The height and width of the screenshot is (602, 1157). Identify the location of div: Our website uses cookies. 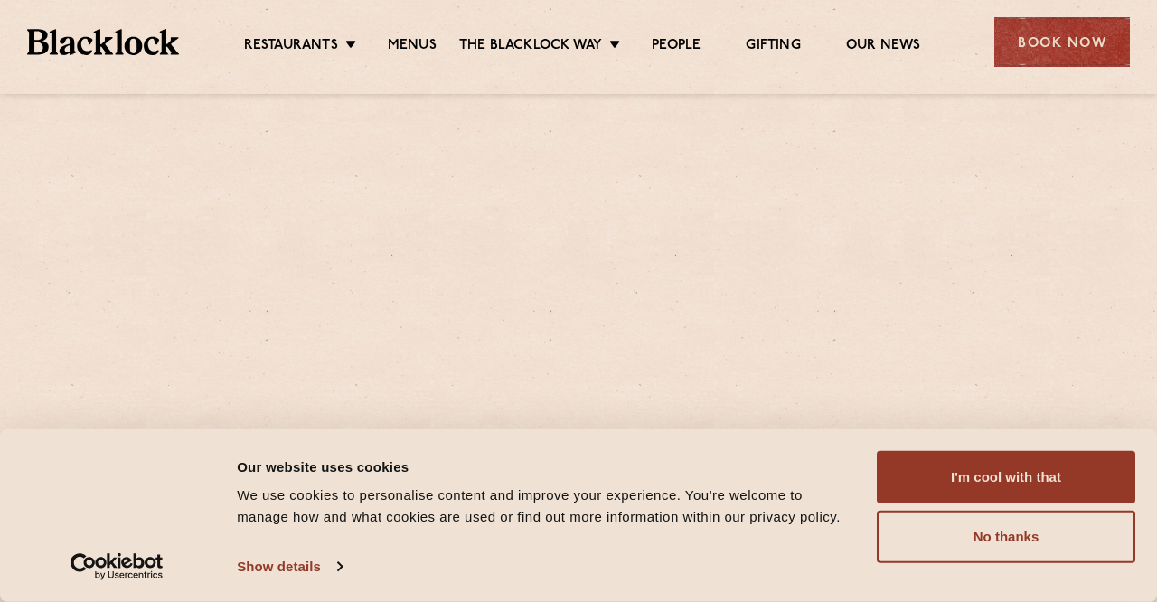
(546, 466).